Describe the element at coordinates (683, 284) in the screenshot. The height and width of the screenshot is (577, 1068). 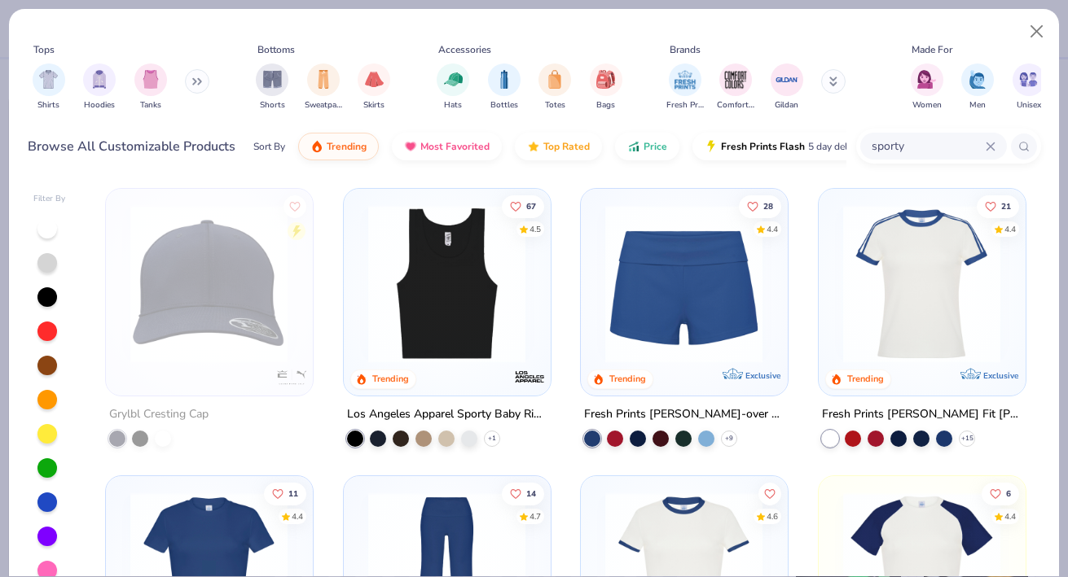
I see `img: d60be0fe-5443-43a1-ac7f-73f8b6aa2e6e` at that location.